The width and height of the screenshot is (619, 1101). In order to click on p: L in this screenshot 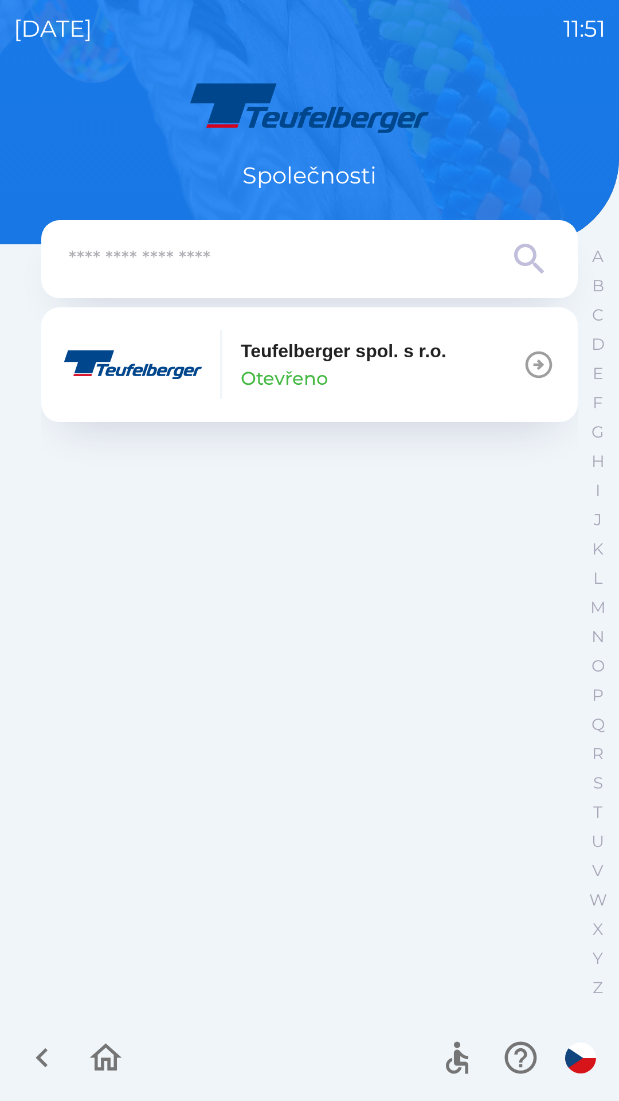, I will do `click(598, 578)`.